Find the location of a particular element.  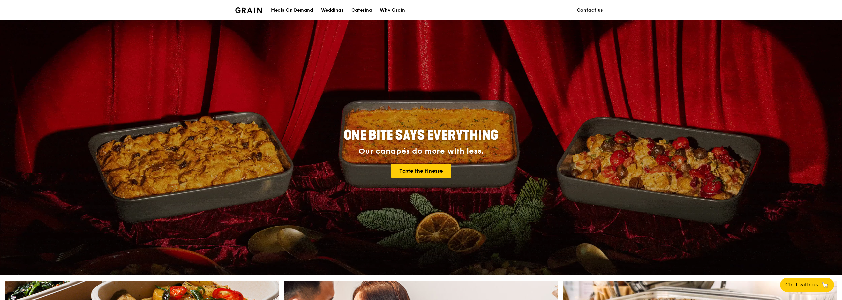

a: Contact us is located at coordinates (590, 10).